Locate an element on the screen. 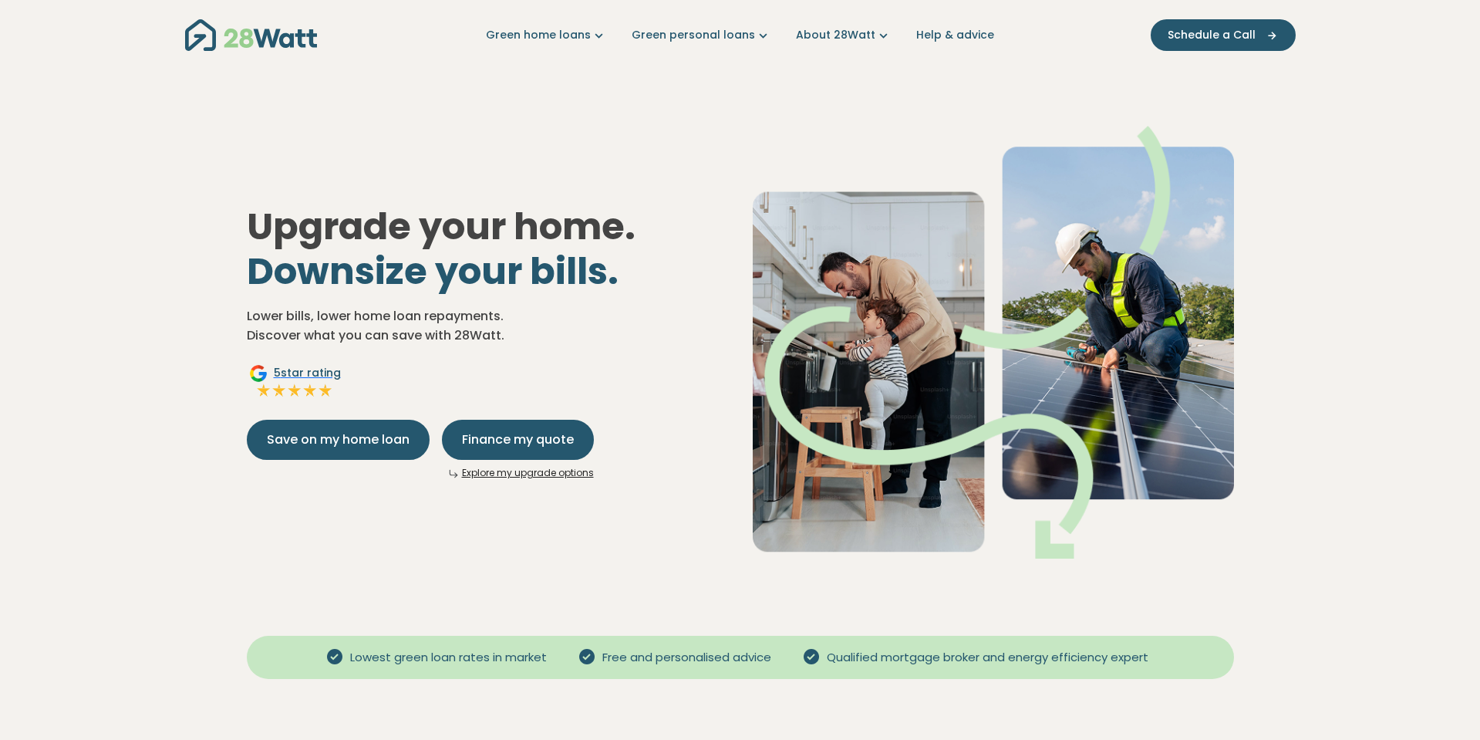 The width and height of the screenshot is (1480, 740). a: Google5star ratingFull starFull starFull starFull starFull star is located at coordinates (295, 382).